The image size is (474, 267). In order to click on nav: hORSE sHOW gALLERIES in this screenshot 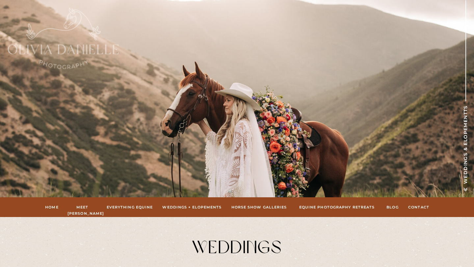, I will do `click(259, 207)`.